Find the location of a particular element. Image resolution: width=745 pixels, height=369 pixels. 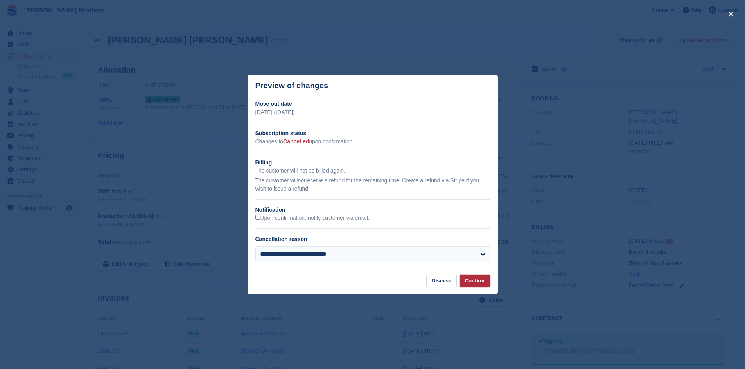

p: Changes to upon confirmation. is located at coordinates (372, 141).